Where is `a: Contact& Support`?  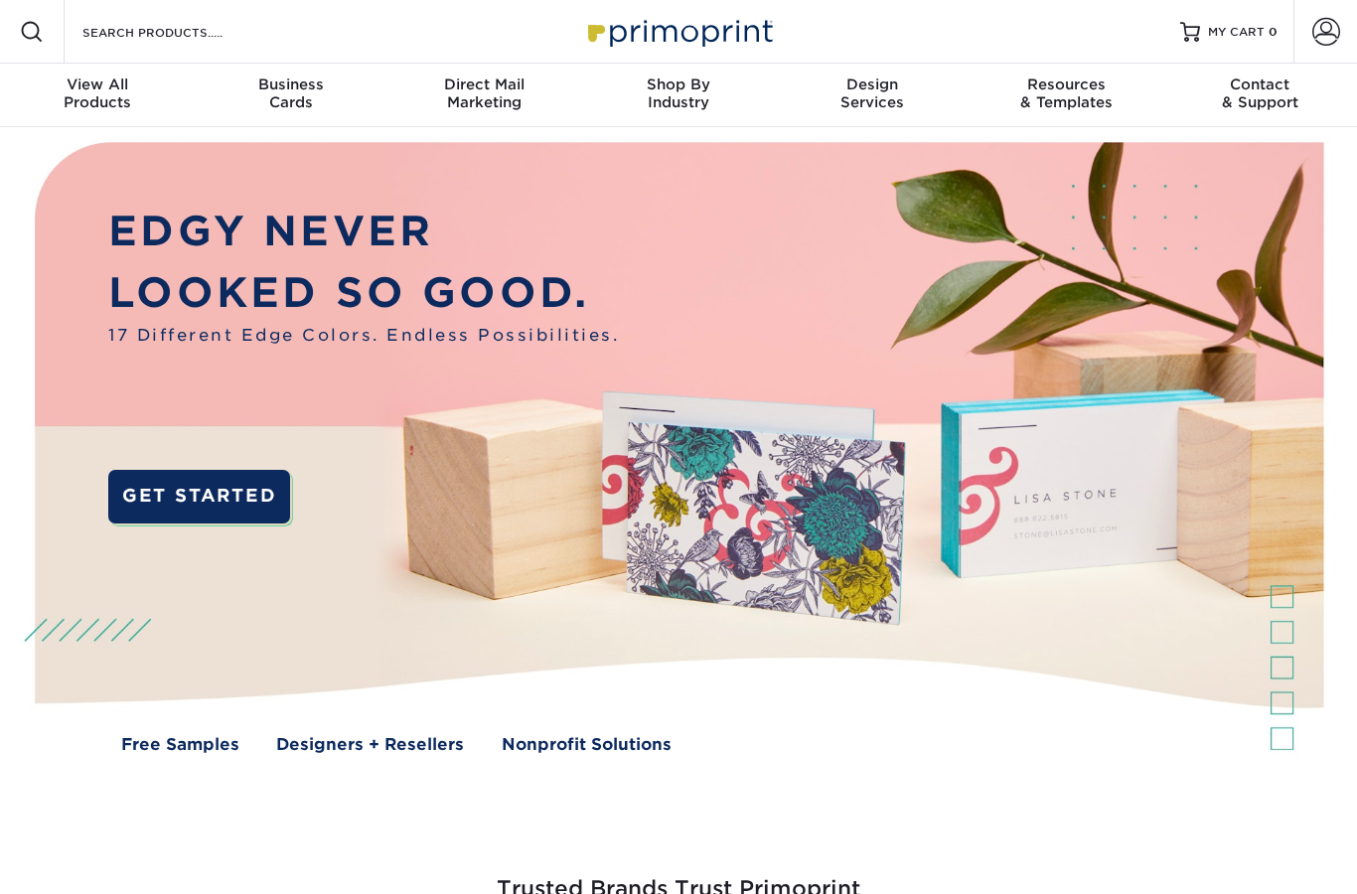
a: Contact& Support is located at coordinates (1259, 95).